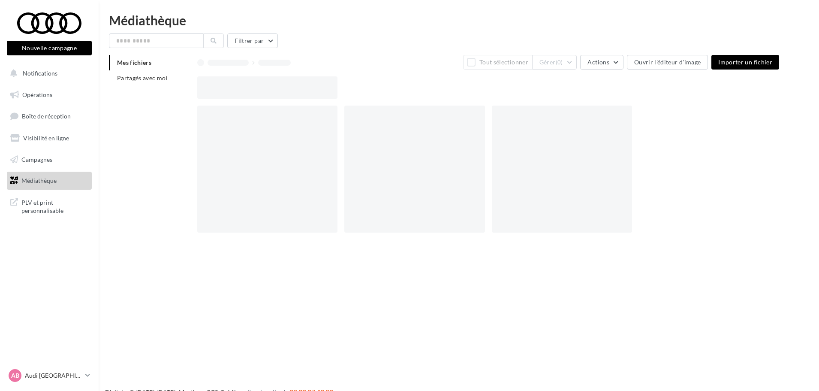 The image size is (819, 391). I want to click on button: Notifications, so click(48, 73).